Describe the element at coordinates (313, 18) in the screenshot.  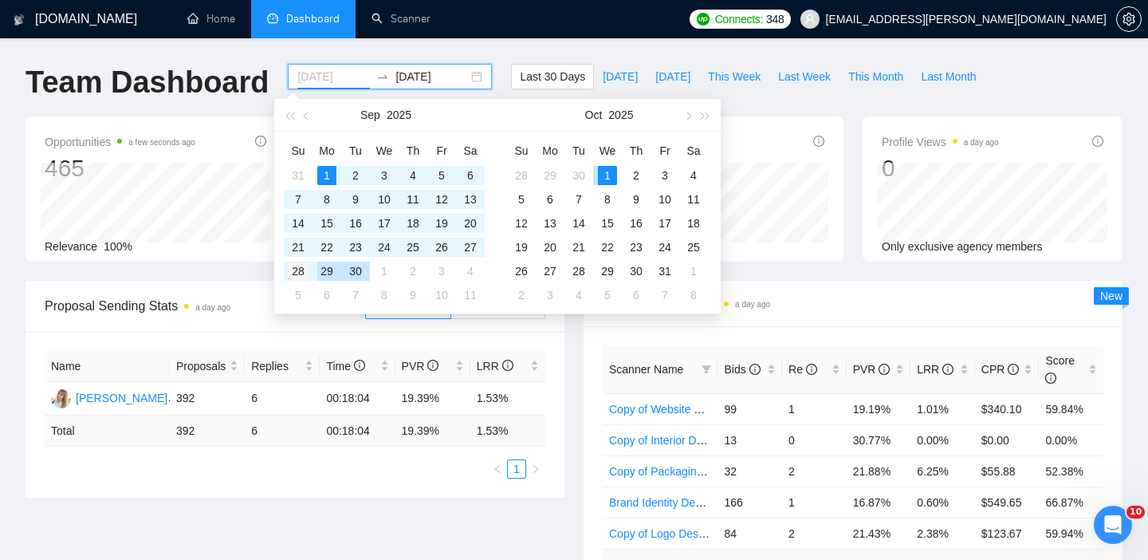
I see `span: Dashboard` at that location.